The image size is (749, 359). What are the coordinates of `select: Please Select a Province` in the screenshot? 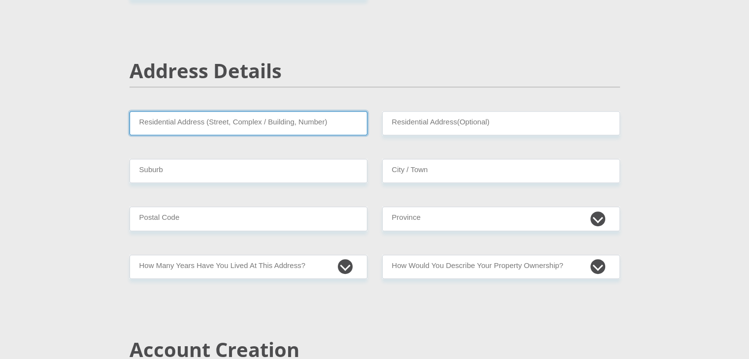 It's located at (501, 219).